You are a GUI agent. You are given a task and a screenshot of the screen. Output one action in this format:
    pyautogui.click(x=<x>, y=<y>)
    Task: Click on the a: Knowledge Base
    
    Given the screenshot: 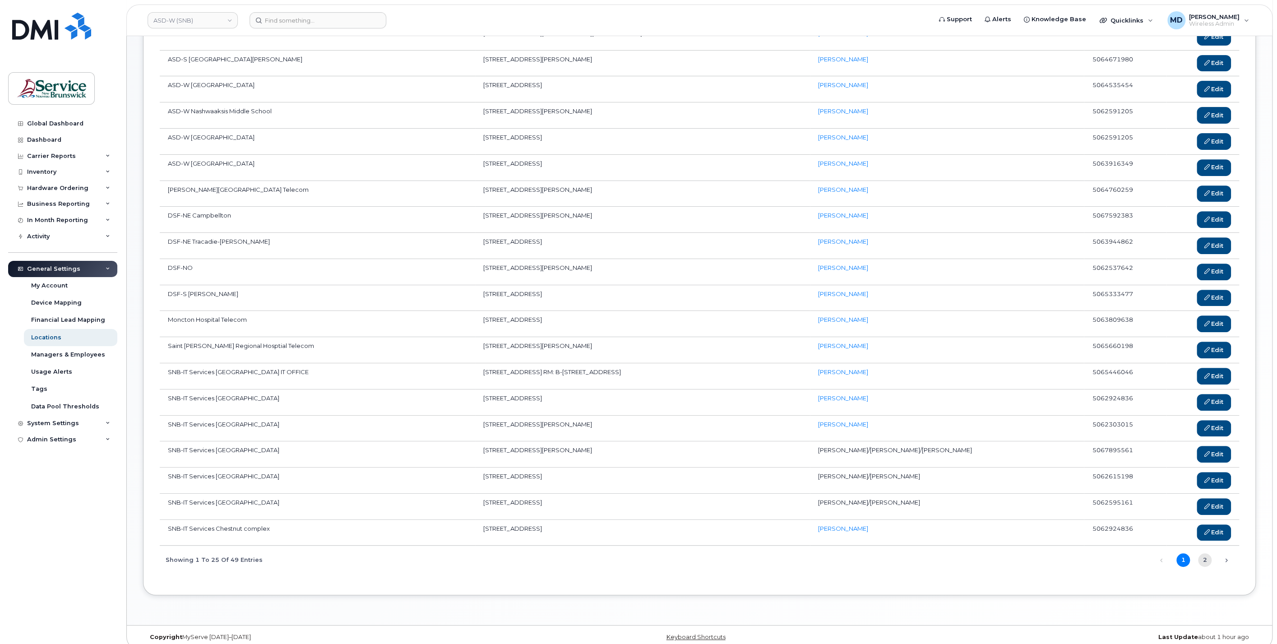 What is the action you would take?
    pyautogui.click(x=1055, y=19)
    